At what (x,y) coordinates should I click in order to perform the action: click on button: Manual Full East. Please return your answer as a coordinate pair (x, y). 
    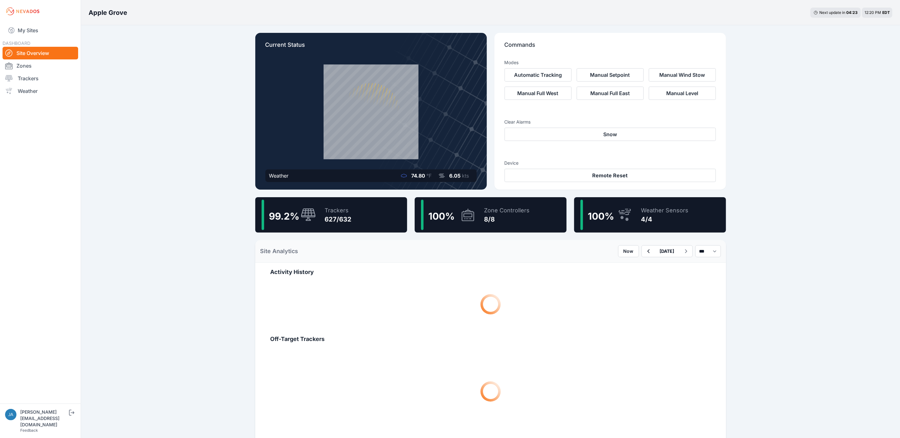
    Looking at the image, I should click on (610, 93).